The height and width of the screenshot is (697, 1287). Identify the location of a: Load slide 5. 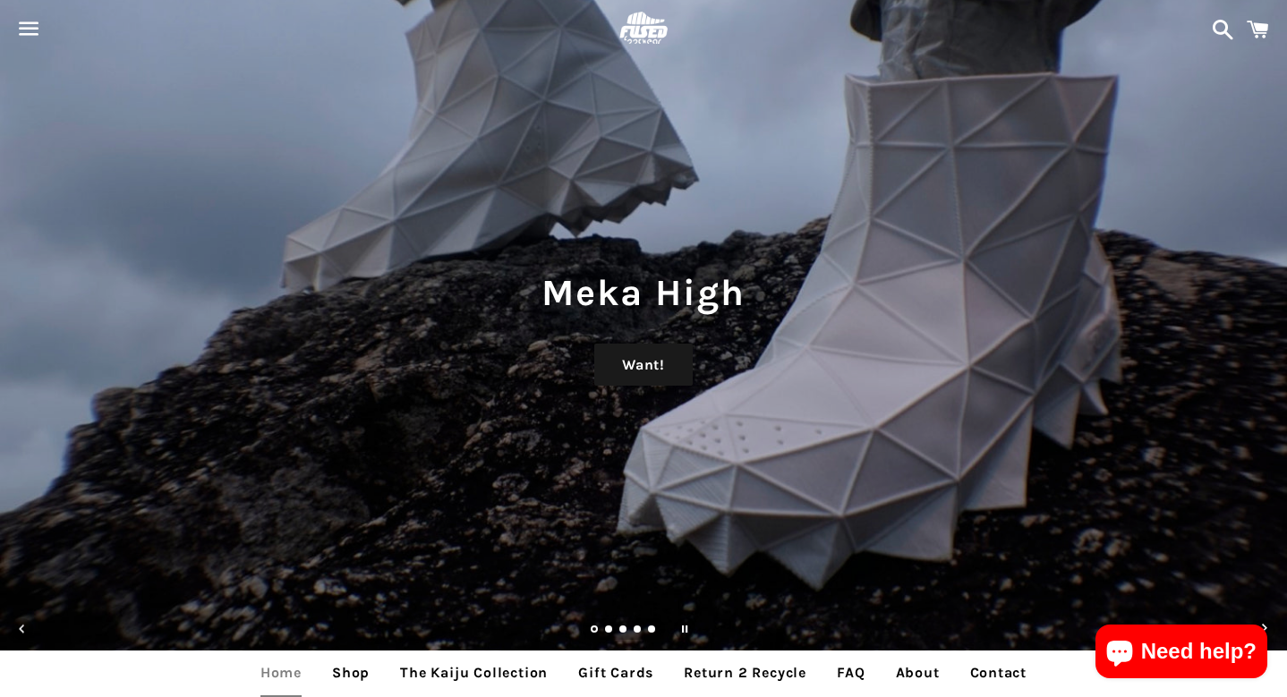
(653, 631).